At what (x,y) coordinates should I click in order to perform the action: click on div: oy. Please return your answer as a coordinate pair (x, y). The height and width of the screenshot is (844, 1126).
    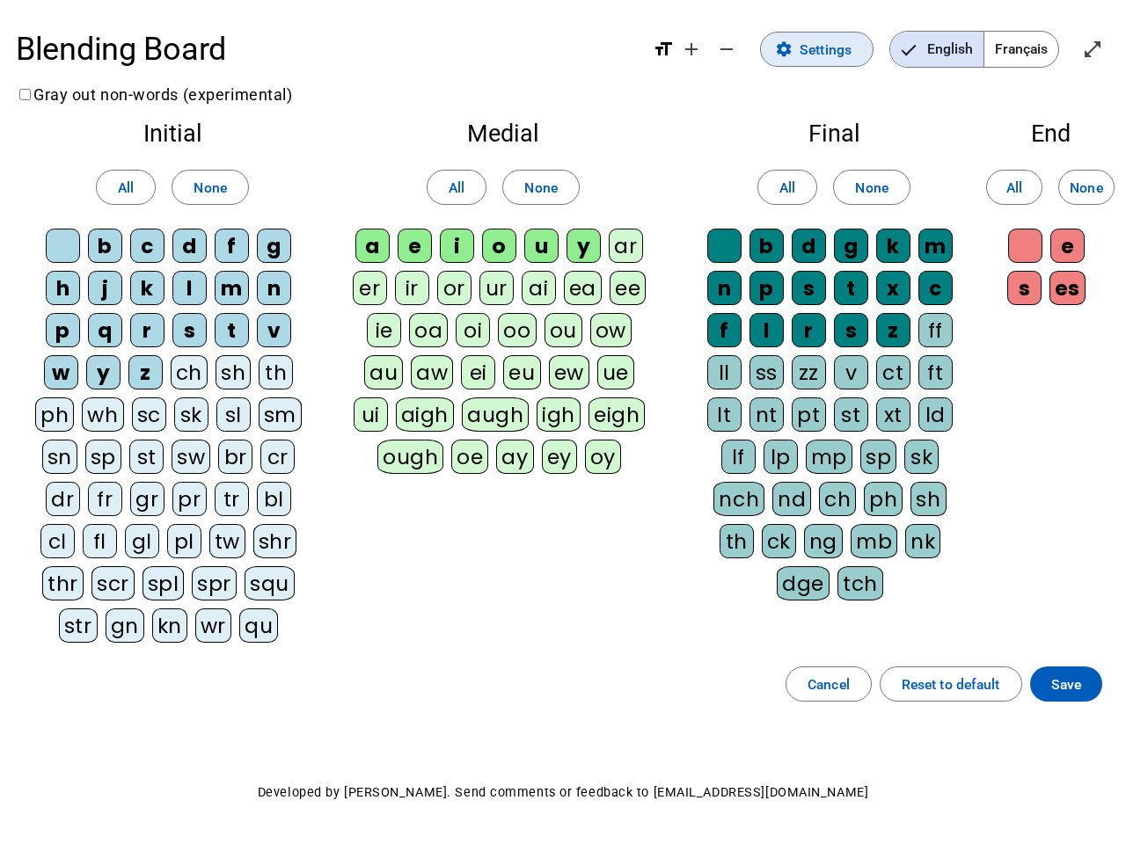
    Looking at the image, I should click on (602, 456).